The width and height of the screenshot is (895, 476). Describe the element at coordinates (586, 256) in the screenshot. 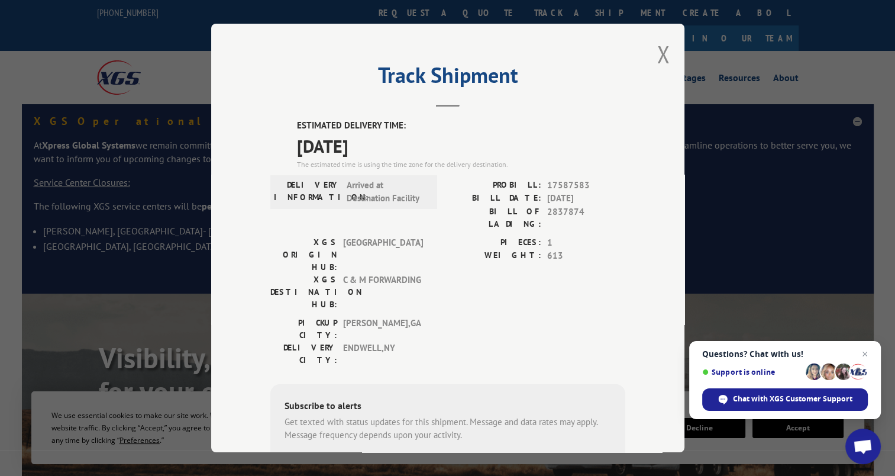

I see `span: 613` at that location.